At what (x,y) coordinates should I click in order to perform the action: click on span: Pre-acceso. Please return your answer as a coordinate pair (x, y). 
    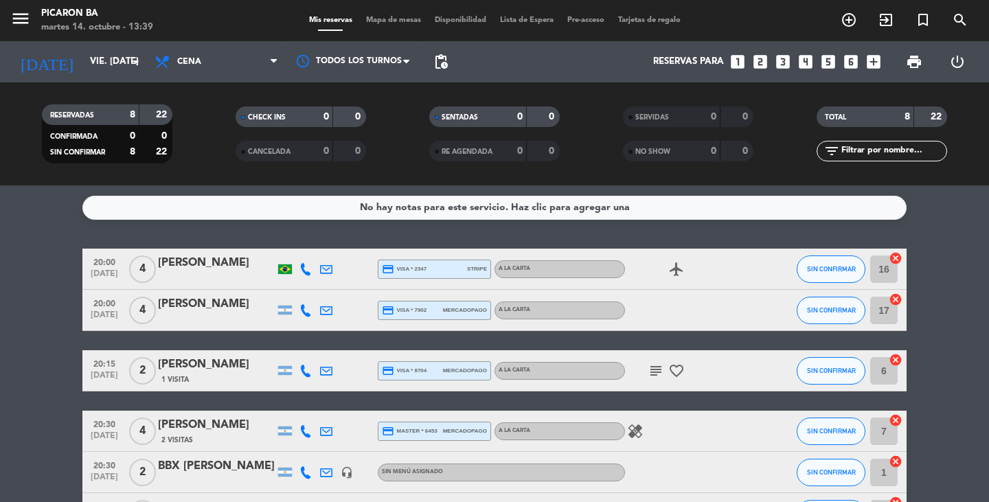
    Looking at the image, I should click on (586, 20).